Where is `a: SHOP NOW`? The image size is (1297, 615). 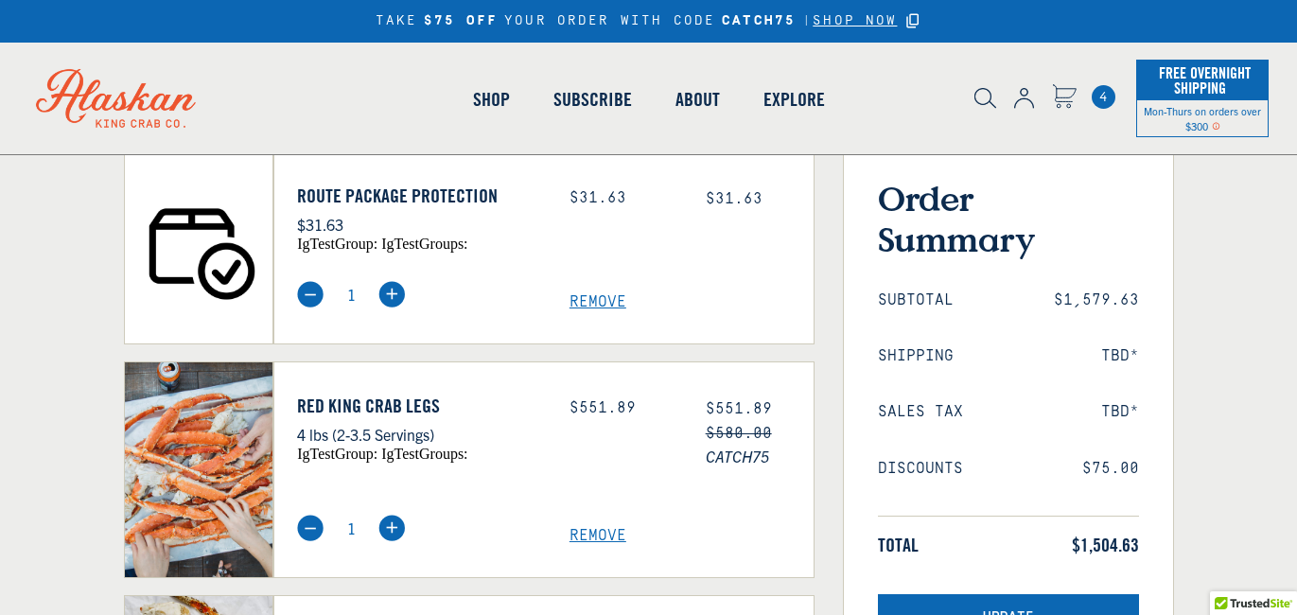
a: SHOP NOW is located at coordinates (854, 21).